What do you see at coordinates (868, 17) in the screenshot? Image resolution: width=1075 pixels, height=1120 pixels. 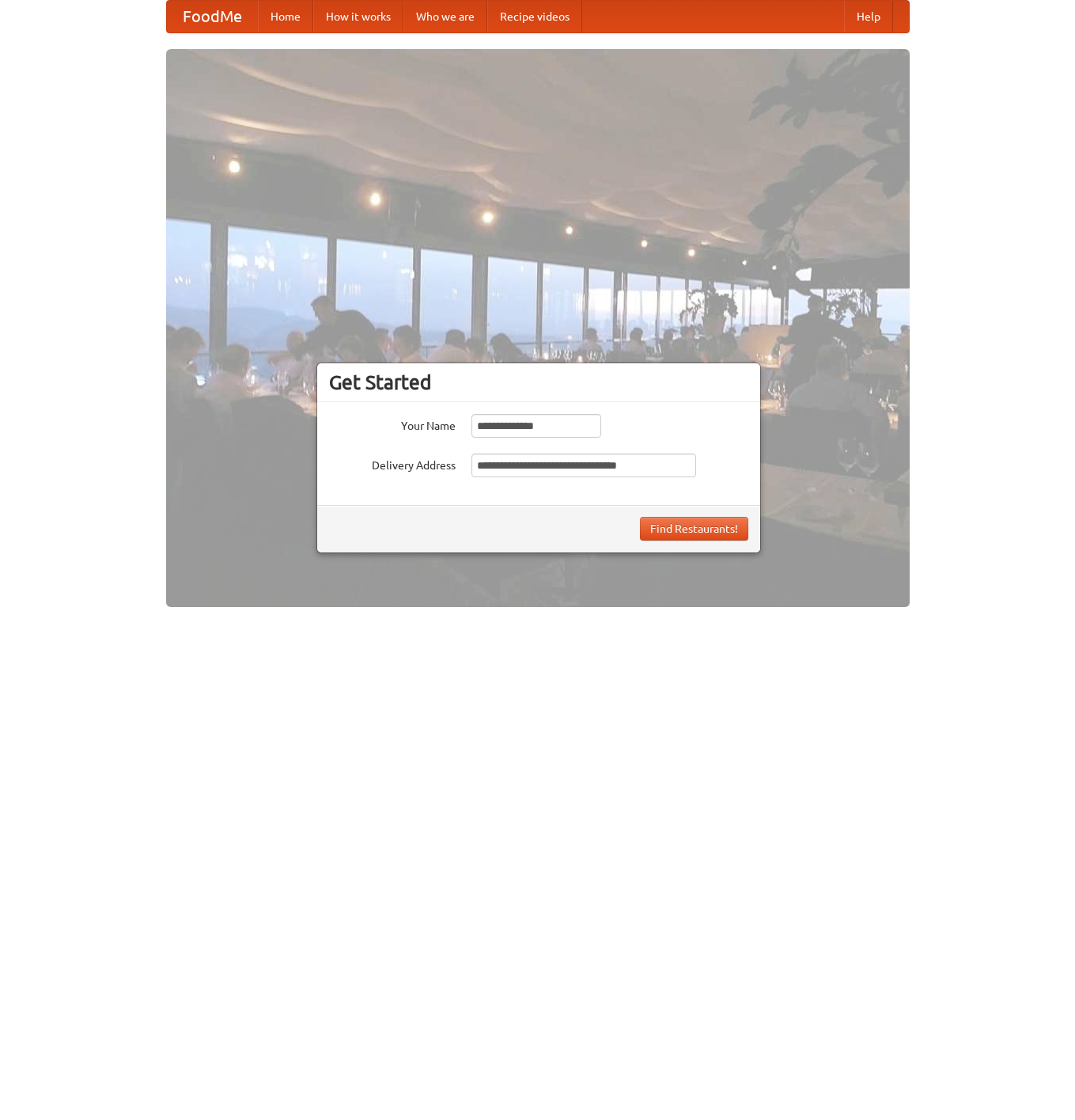 I see `a: Help` at bounding box center [868, 17].